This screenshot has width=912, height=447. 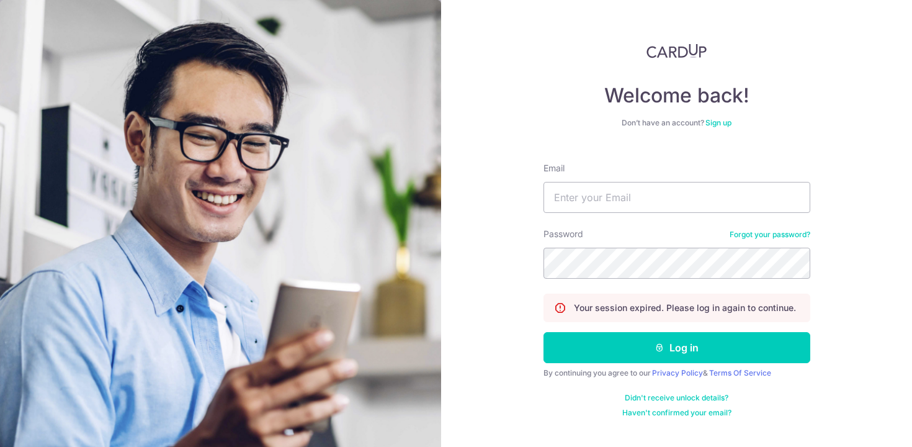 What do you see at coordinates (685, 308) in the screenshot?
I see `p: Your session expired. Please log in again to continue.` at bounding box center [685, 308].